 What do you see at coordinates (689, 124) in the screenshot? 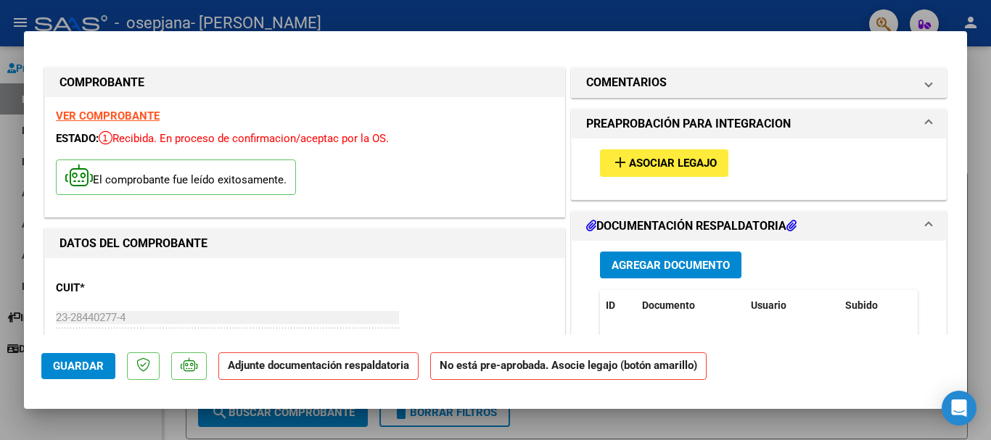
I see `h1: PREAPROBACIÓN PARA INTEGRACION` at bounding box center [689, 124].